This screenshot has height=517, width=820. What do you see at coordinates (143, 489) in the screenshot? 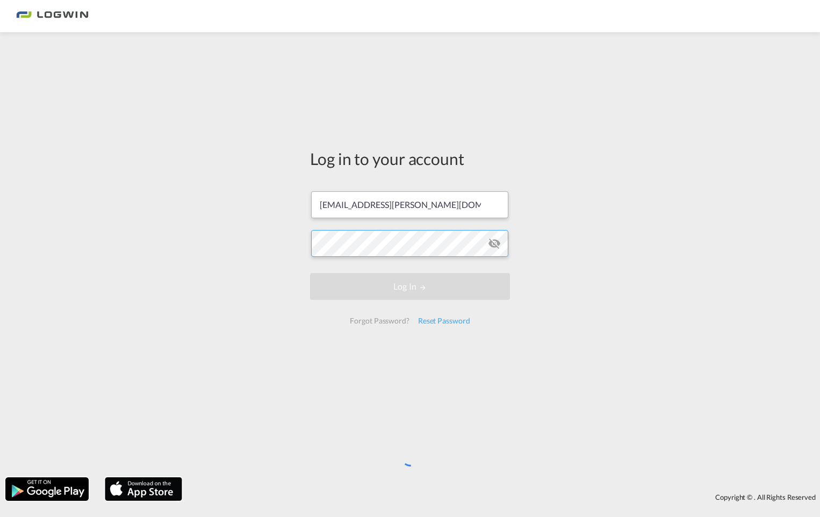
I see `img: apple.png` at bounding box center [143, 489].